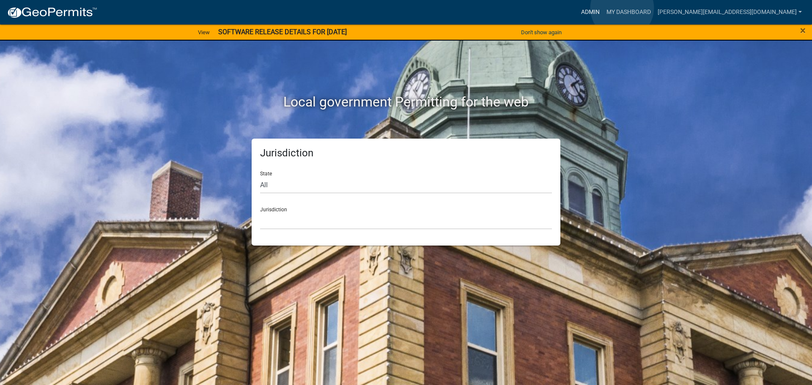 This screenshot has height=385, width=812. Describe the element at coordinates (802, 30) in the screenshot. I see `button: Close` at that location.